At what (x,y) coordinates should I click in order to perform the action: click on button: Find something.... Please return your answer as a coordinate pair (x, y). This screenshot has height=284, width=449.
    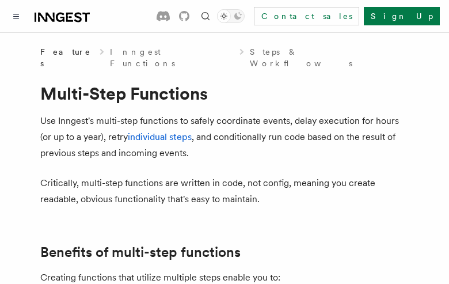
    Looking at the image, I should click on (205, 16).